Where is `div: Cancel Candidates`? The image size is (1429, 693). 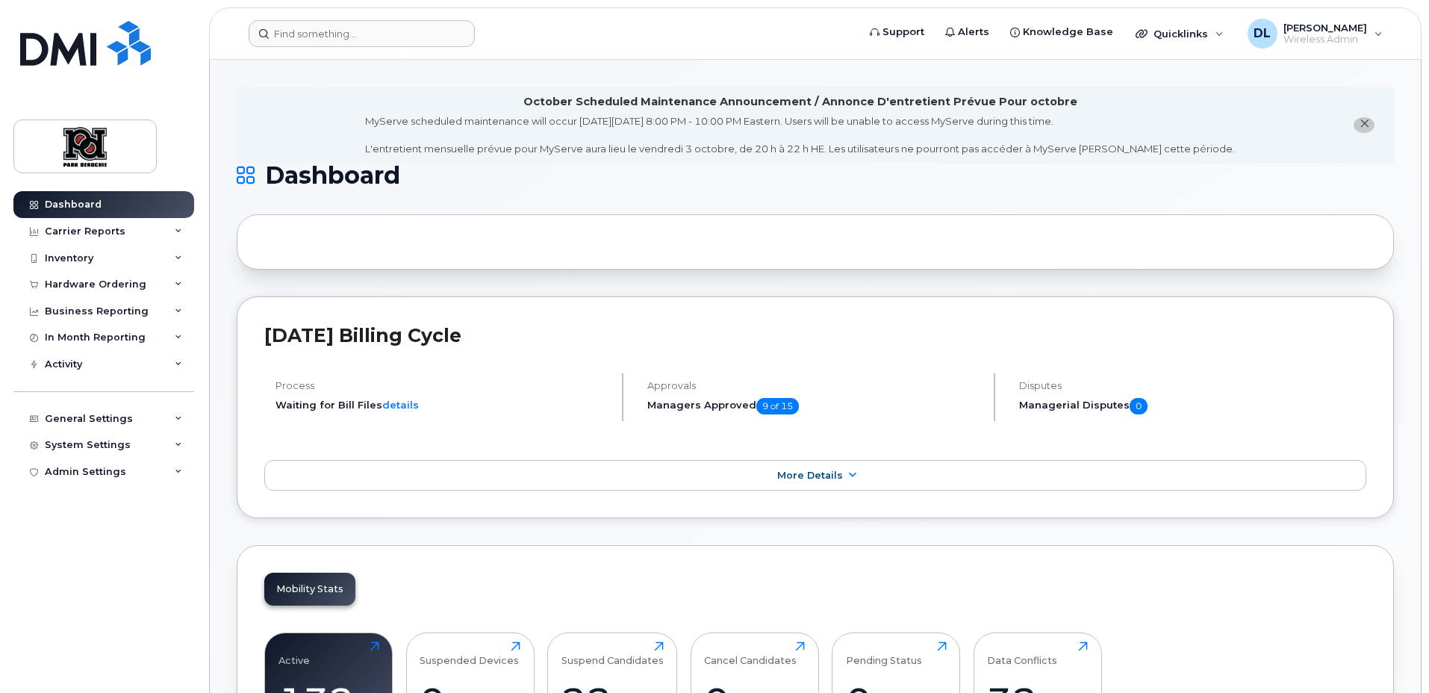
div: Cancel Candidates is located at coordinates (750, 653).